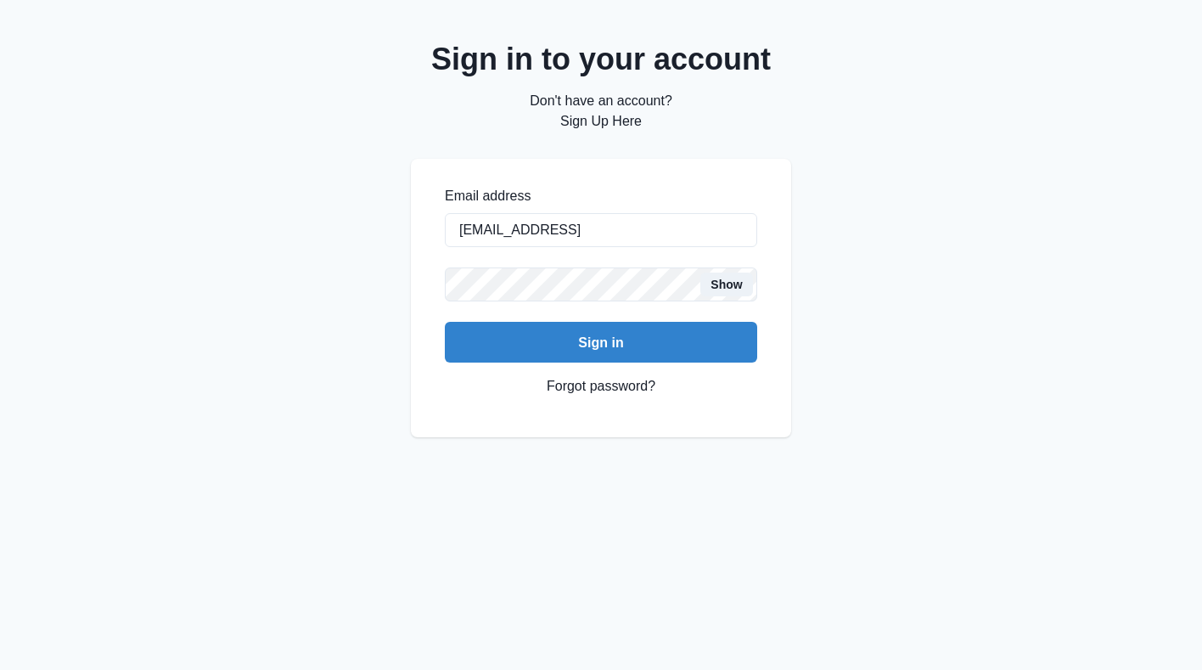 This screenshot has height=670, width=1202. I want to click on h2: Sign in to your account, so click(601, 59).